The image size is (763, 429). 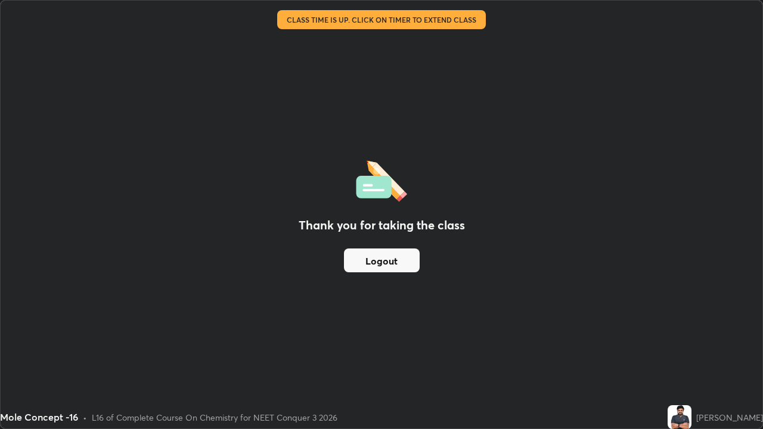 What do you see at coordinates (680, 418) in the screenshot?
I see `img: b678fab11c8e479983cbcbbb2042349f.jpg` at bounding box center [680, 418].